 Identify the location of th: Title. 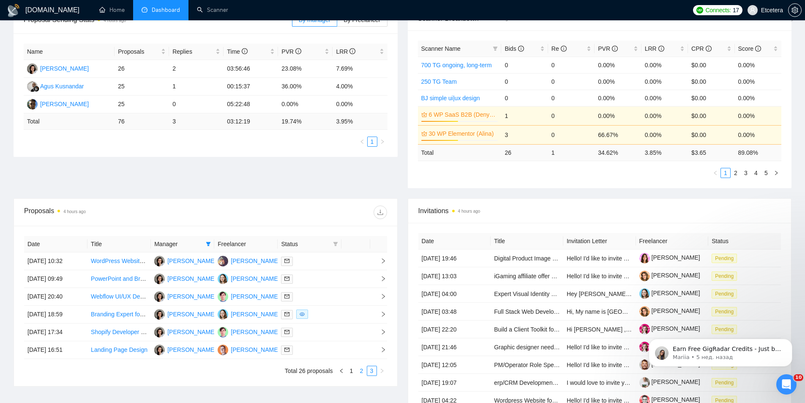
(119, 244).